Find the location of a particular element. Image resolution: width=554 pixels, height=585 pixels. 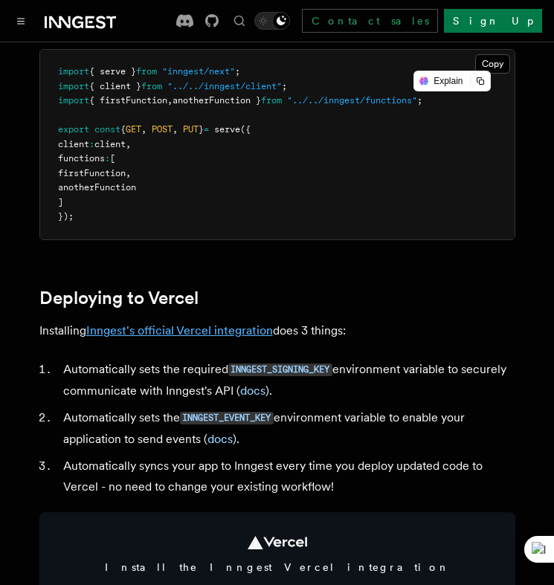

a: Inngest's official Vercel integration is located at coordinates (179, 330).